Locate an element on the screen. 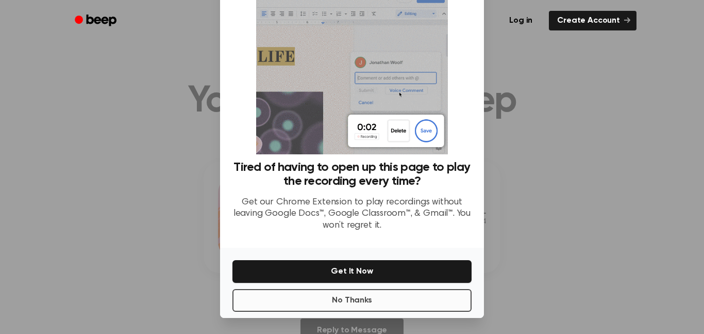  button: No Thanks is located at coordinates (352, 300).